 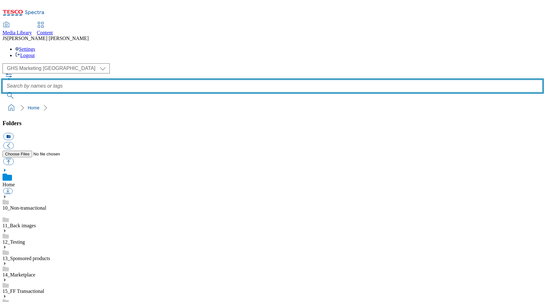 I want to click on a: 12_Testing, so click(x=14, y=242).